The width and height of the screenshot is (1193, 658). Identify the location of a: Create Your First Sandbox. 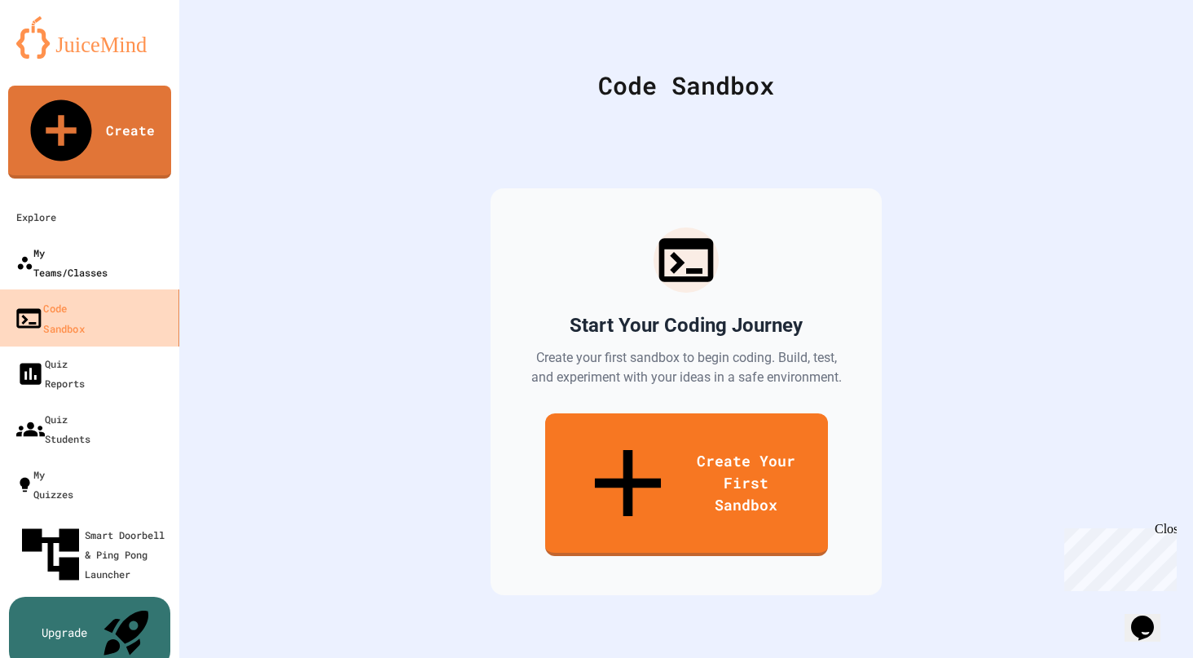
(686, 484).